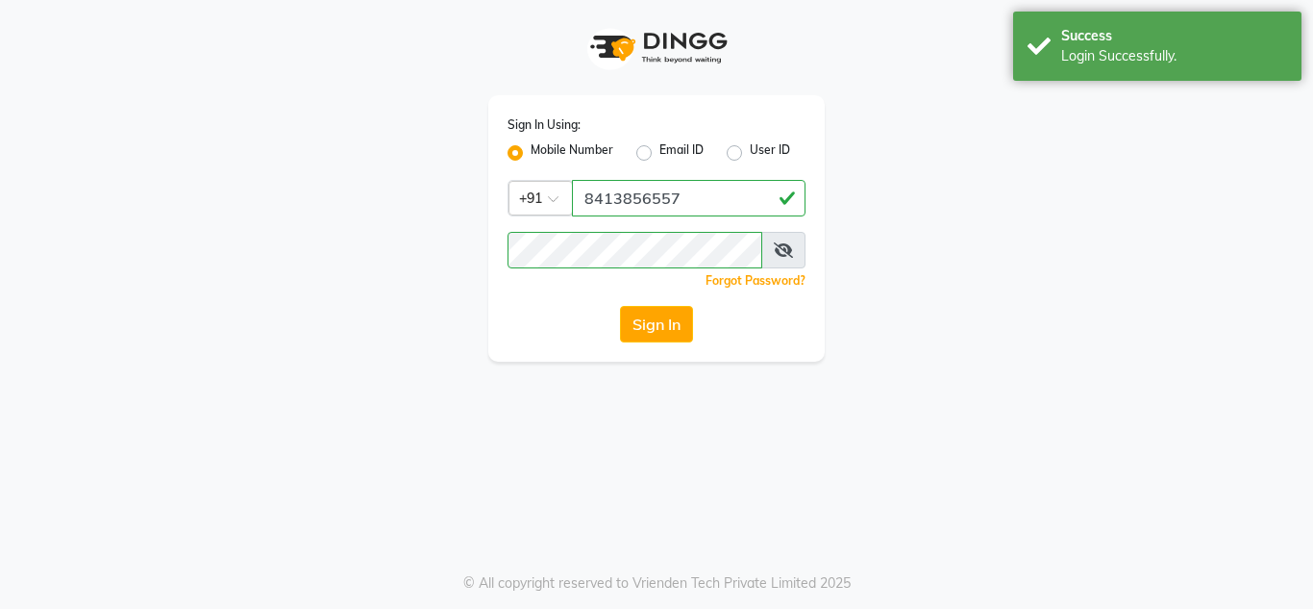 The width and height of the screenshot is (1313, 609). Describe the element at coordinates (657, 324) in the screenshot. I see `button: Sign In` at that location.